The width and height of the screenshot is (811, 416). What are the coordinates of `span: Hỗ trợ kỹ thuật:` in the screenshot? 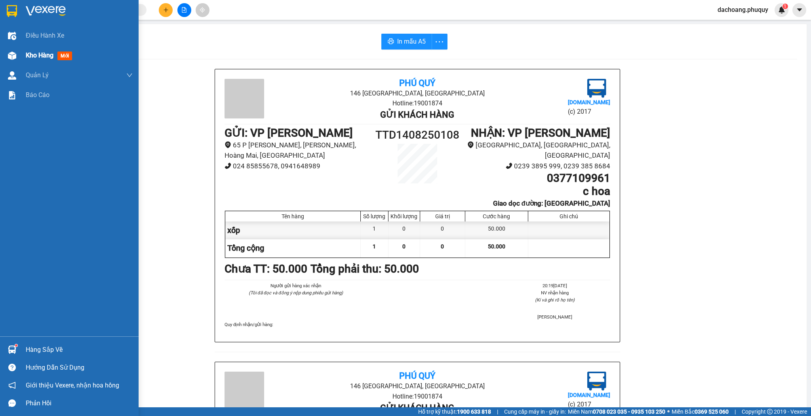 It's located at (454, 411).